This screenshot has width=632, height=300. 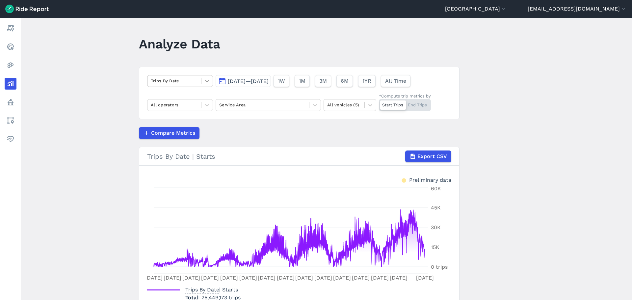 I want to click on span: Trips By Date, so click(x=202, y=289).